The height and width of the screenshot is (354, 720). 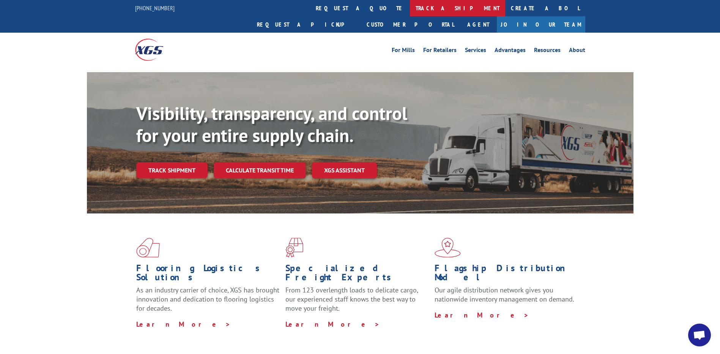 What do you see at coordinates (357, 275) in the screenshot?
I see `h1: Specialized Freight Experts` at bounding box center [357, 275].